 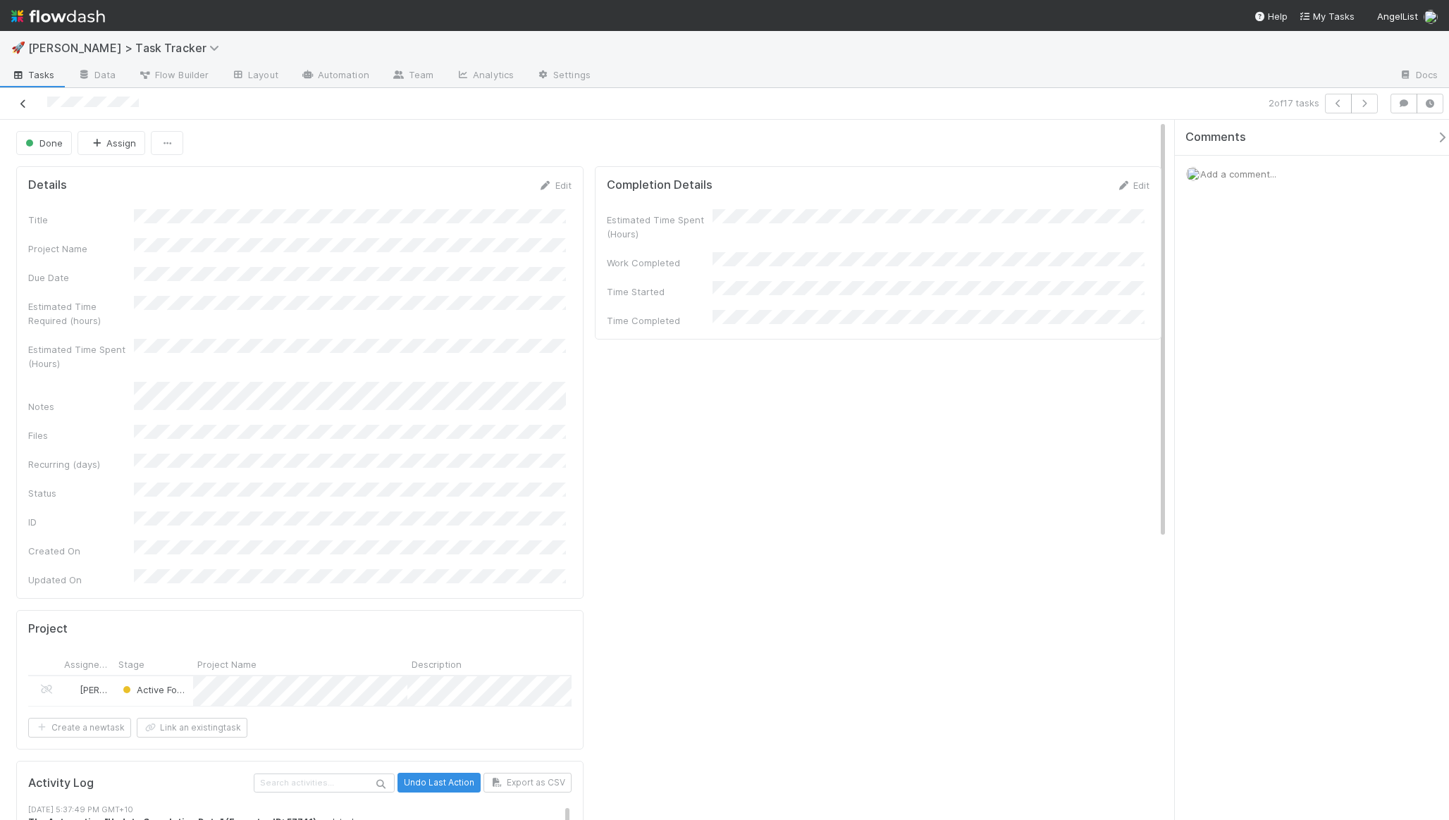 What do you see at coordinates (44, 143) in the screenshot?
I see `button: Done` at bounding box center [44, 143].